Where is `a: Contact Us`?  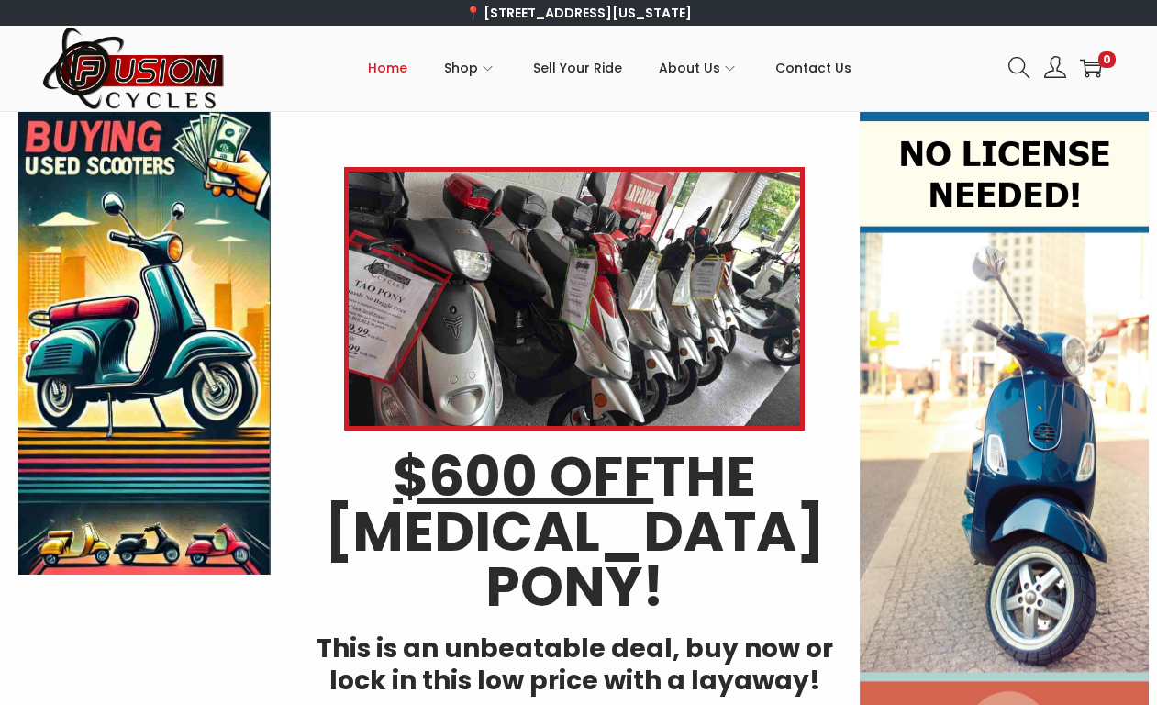
a: Contact Us is located at coordinates (813, 68).